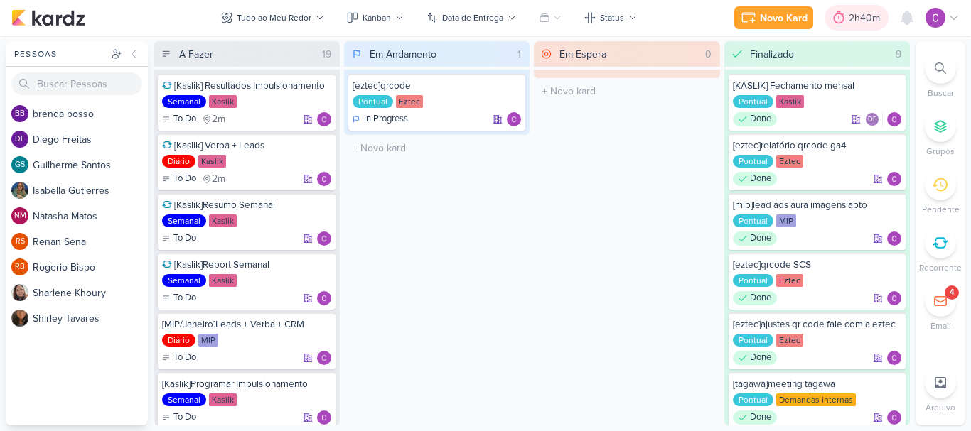  I want to click on p: Pendente, so click(940, 210).